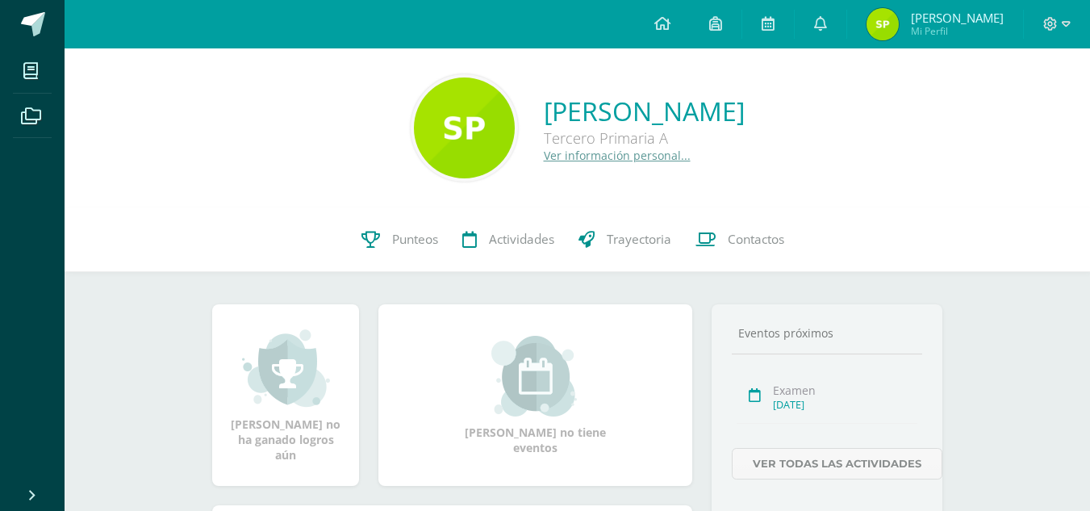  Describe the element at coordinates (286, 368) in the screenshot. I see `img: achievement_small.png` at that location.